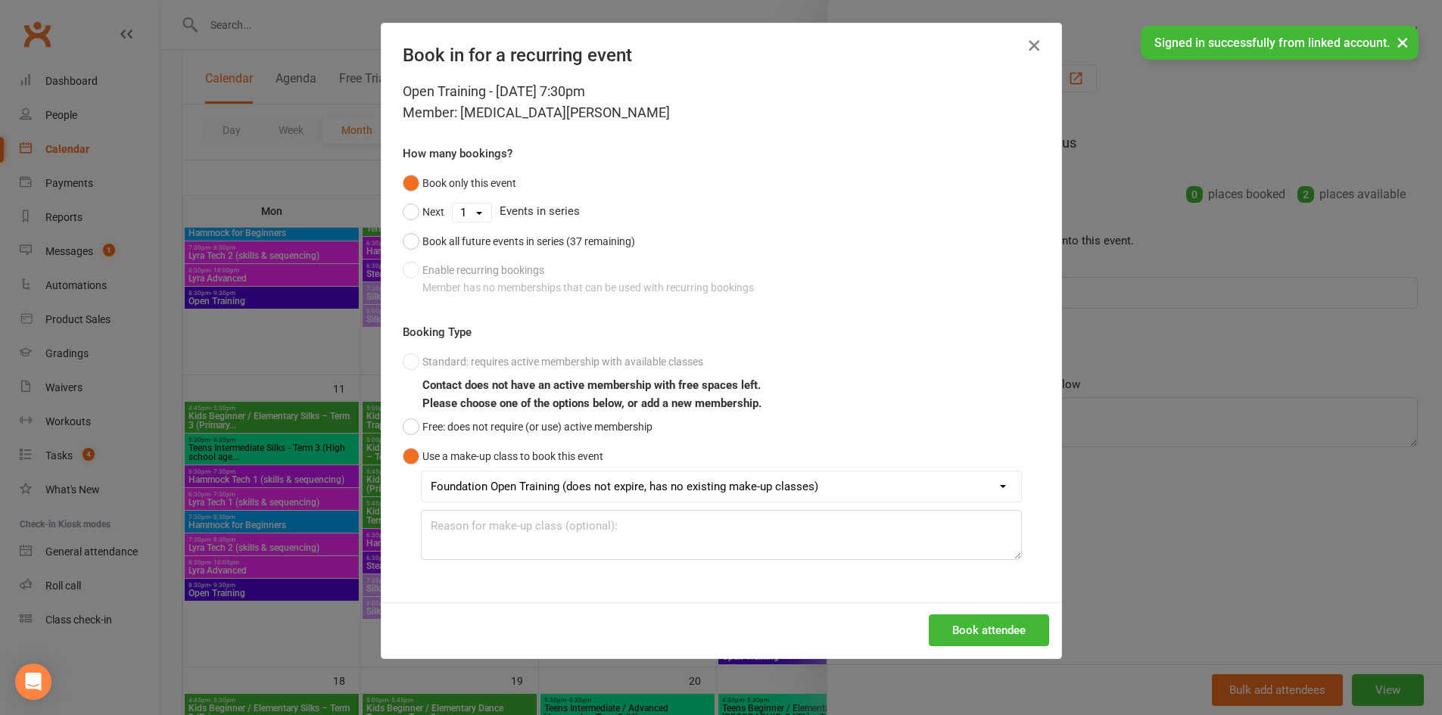 Image resolution: width=1442 pixels, height=715 pixels. I want to click on button: Use a make-up class to book this event, so click(503, 457).